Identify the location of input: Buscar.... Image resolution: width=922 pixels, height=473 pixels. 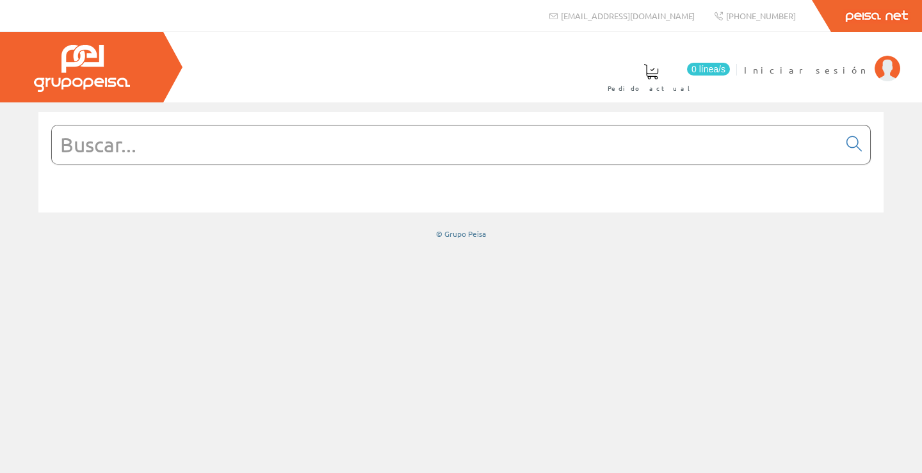
(445, 145).